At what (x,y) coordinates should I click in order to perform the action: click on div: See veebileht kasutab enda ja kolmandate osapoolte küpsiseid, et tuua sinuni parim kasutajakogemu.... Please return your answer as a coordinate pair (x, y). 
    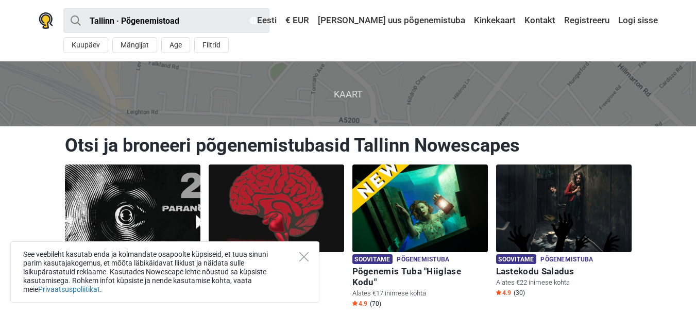
    Looking at the image, I should click on (165, 271).